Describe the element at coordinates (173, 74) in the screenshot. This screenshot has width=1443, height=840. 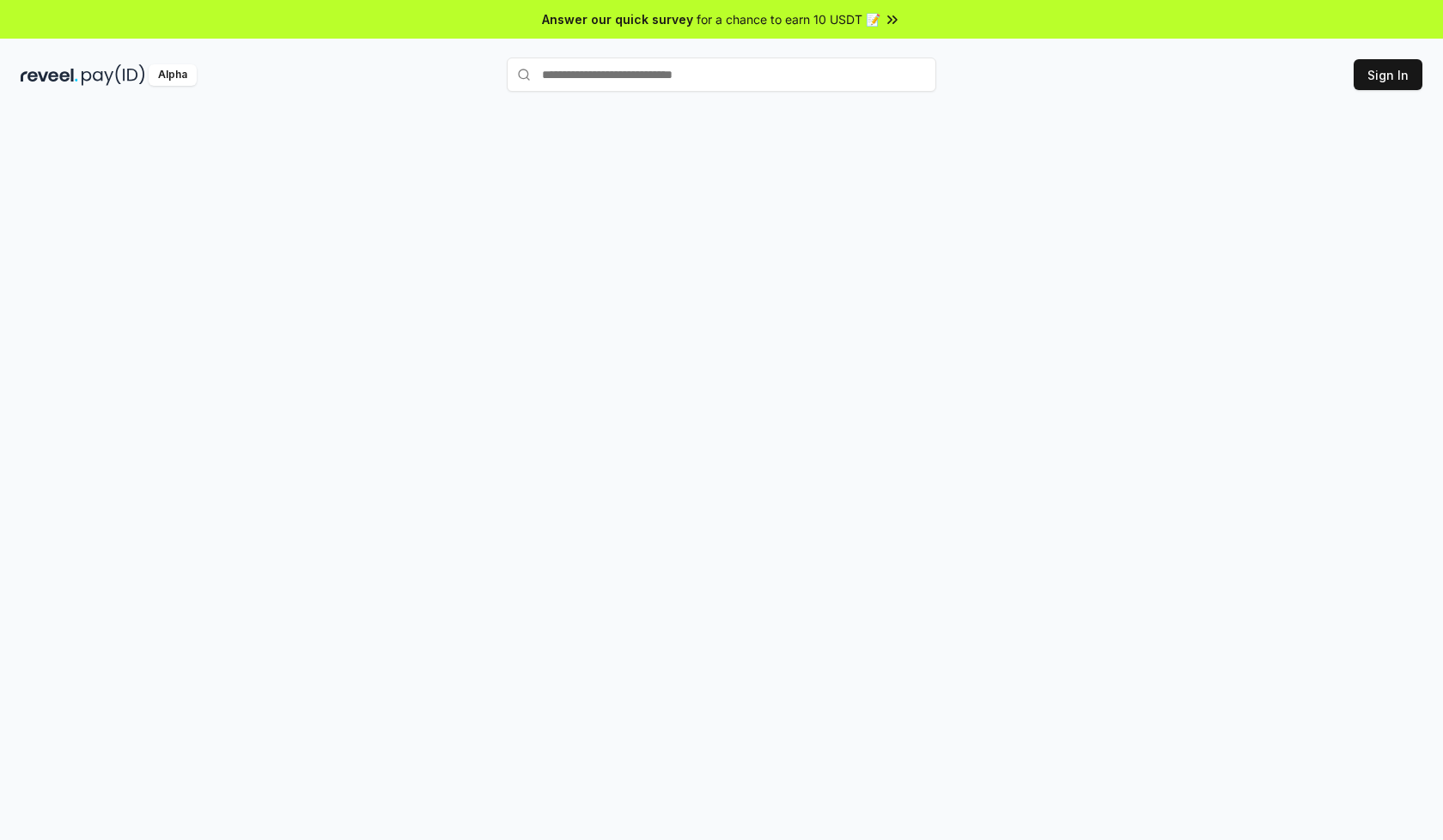
I see `div: Alpha` at that location.